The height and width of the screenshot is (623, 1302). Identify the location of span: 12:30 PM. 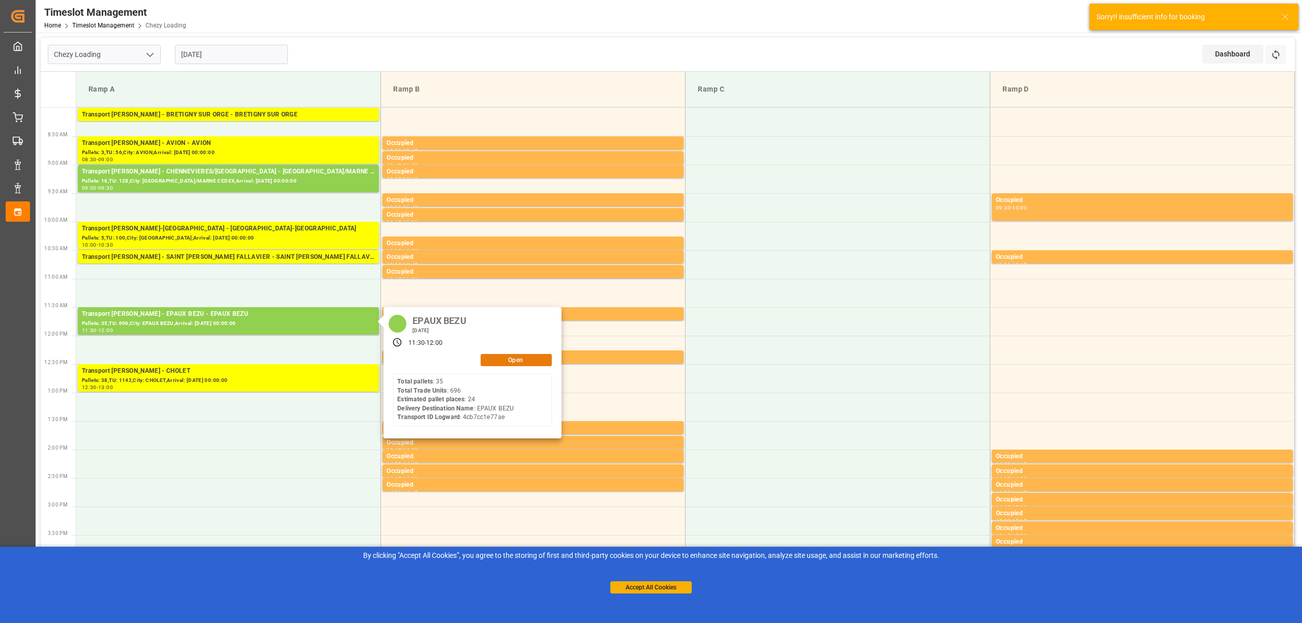
(56, 362).